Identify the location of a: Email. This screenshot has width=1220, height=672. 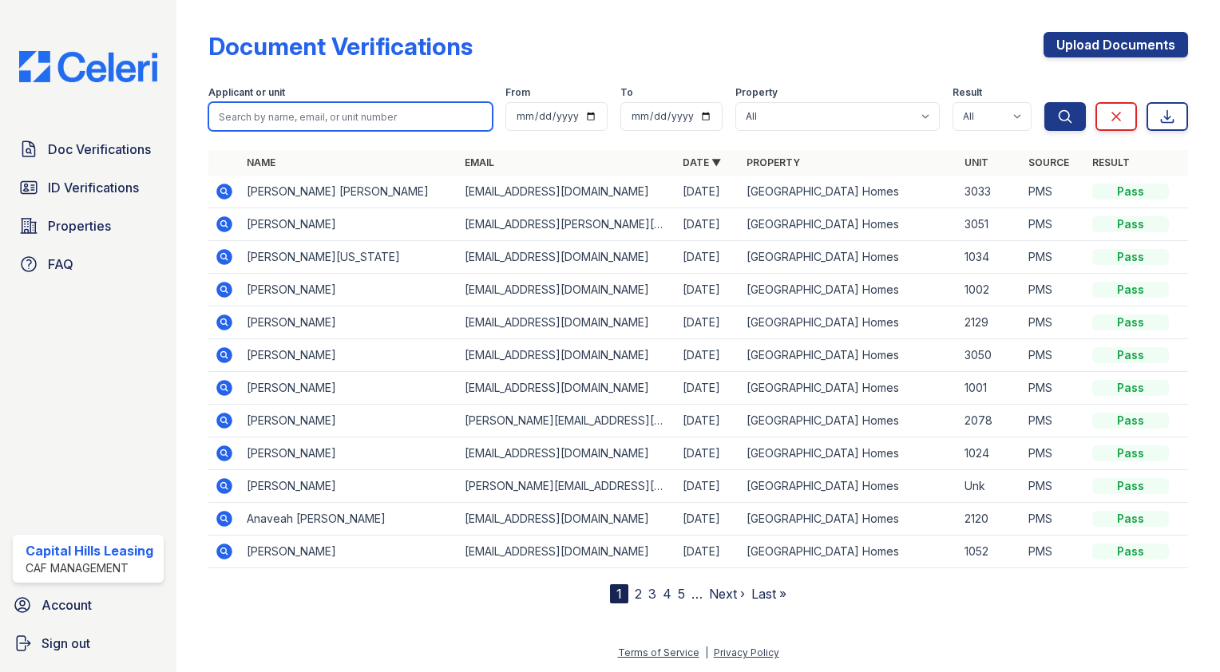
(479, 162).